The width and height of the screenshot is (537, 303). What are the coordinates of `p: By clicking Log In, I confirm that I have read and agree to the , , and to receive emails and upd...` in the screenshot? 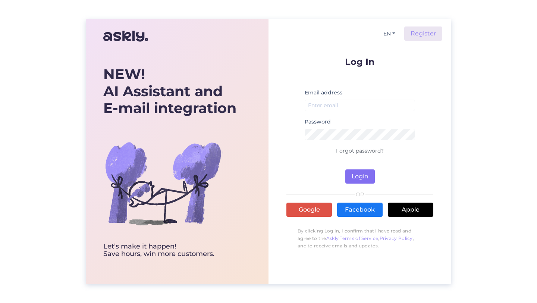 It's located at (360, 238).